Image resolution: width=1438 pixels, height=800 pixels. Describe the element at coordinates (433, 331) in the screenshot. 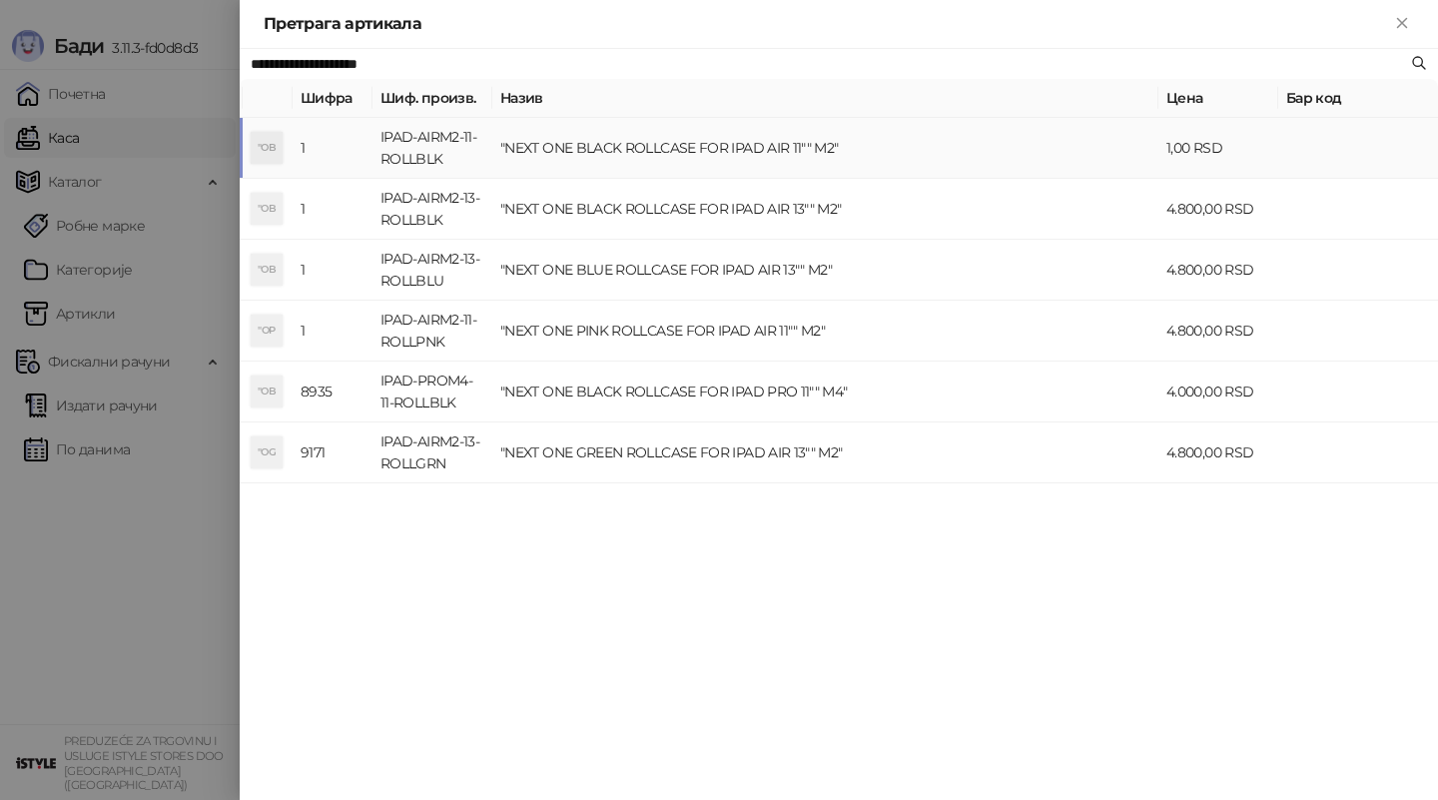

I see `td: IPAD-AIRM2-11-ROLLPNK` at that location.